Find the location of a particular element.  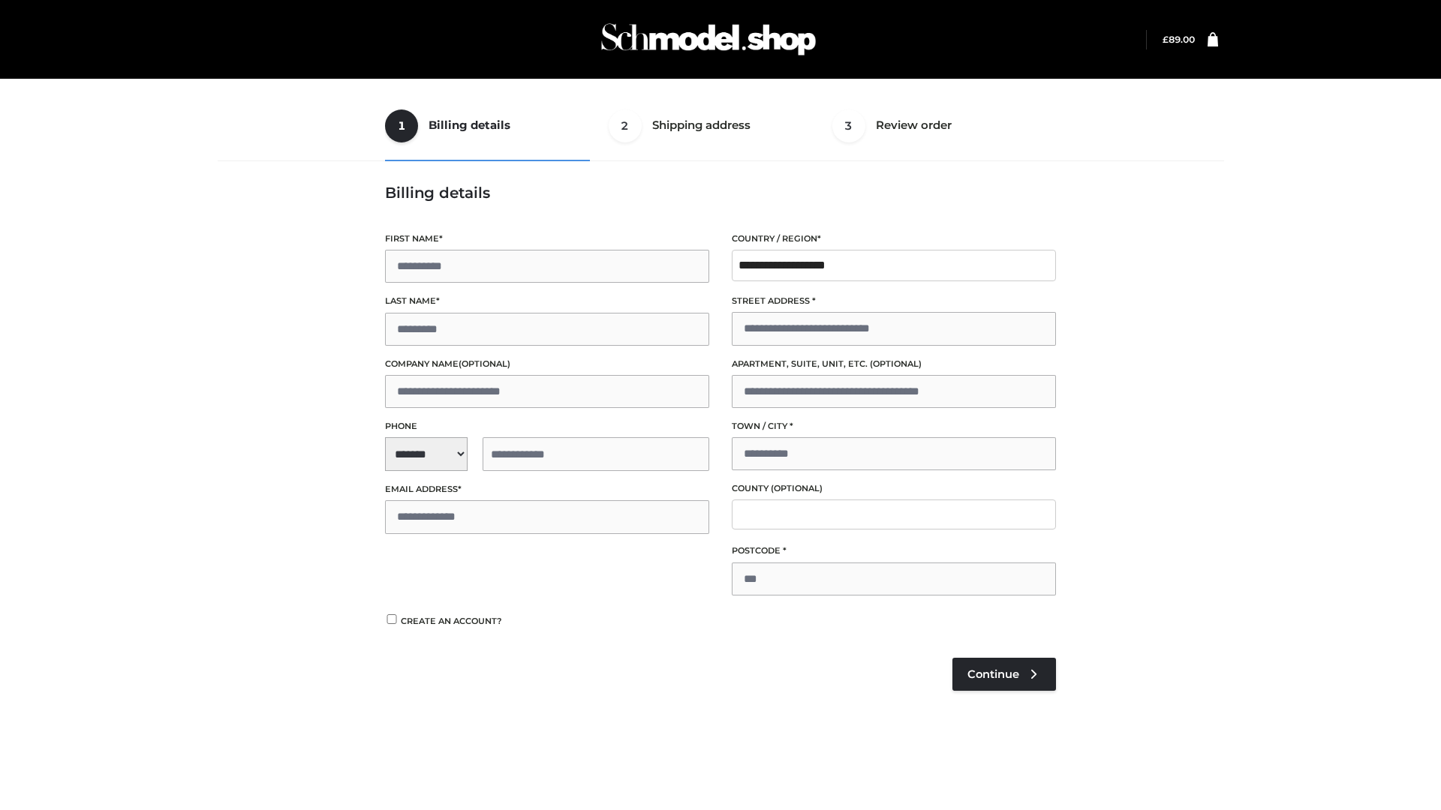

bdi: 89.00 is located at coordinates (1178, 39).